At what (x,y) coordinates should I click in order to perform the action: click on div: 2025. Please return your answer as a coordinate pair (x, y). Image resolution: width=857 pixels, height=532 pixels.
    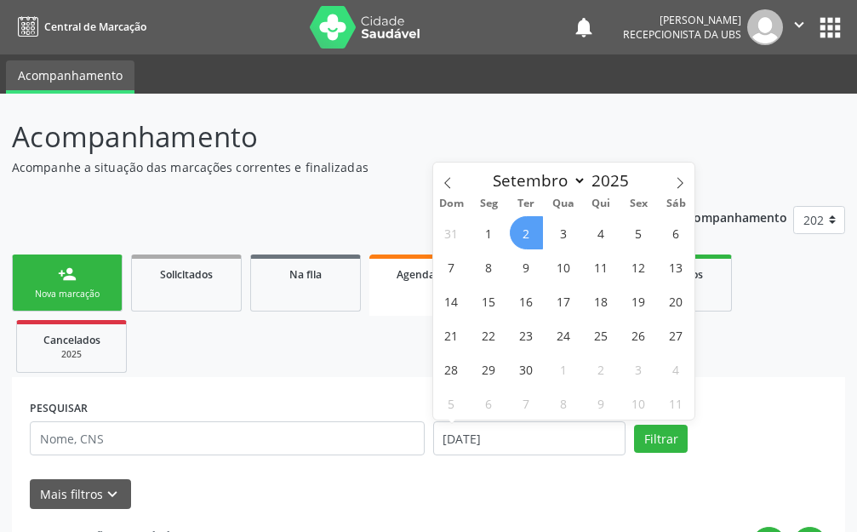
    Looking at the image, I should click on (71, 354).